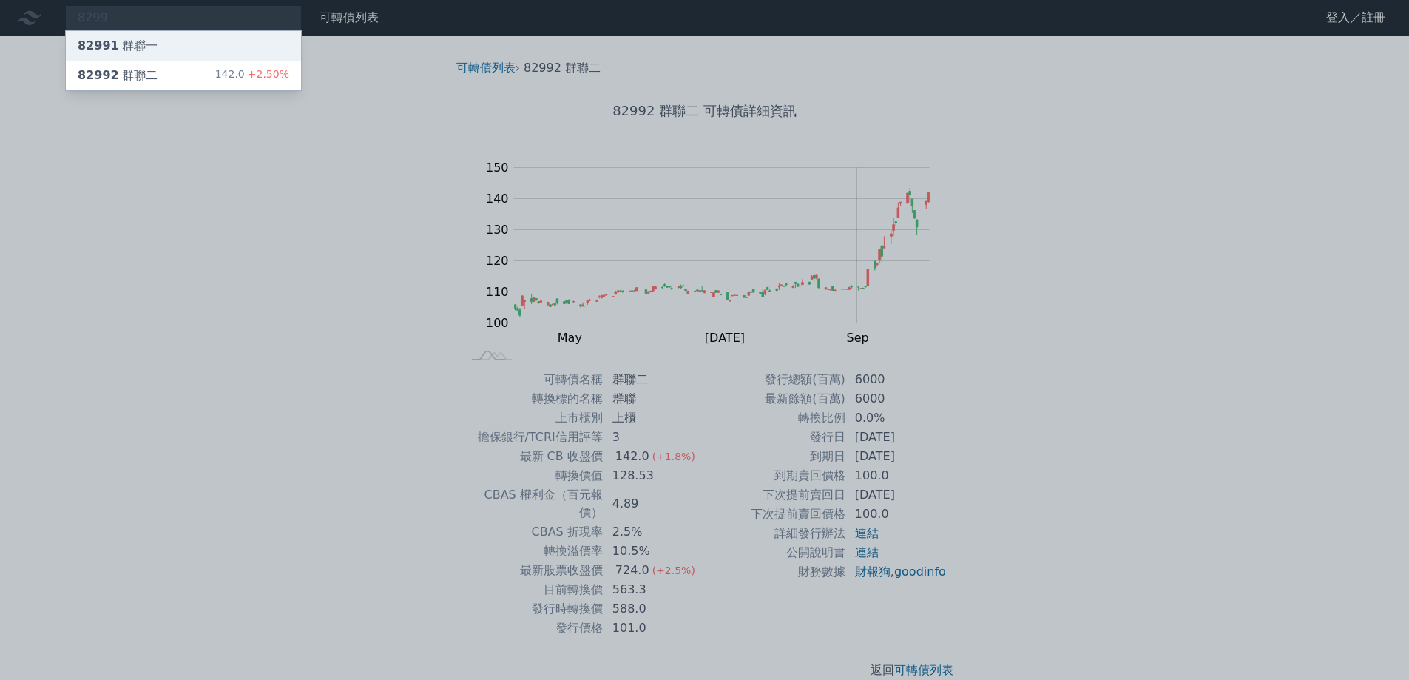 The width and height of the screenshot is (1409, 680). Describe the element at coordinates (252, 75) in the screenshot. I see `div: 142.0` at that location.